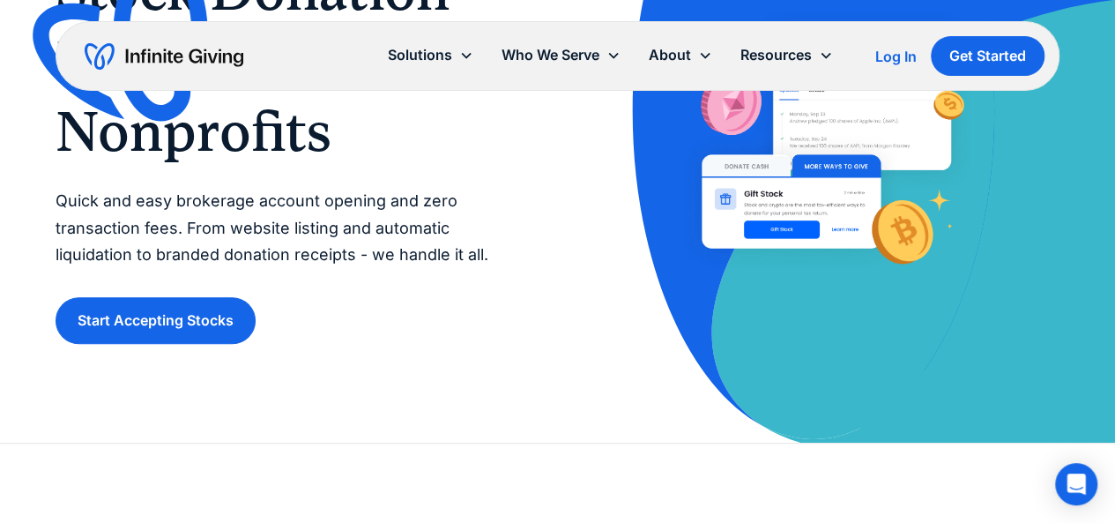 The width and height of the screenshot is (1115, 523). What do you see at coordinates (164, 56) in the screenshot?
I see `a: home` at bounding box center [164, 56].